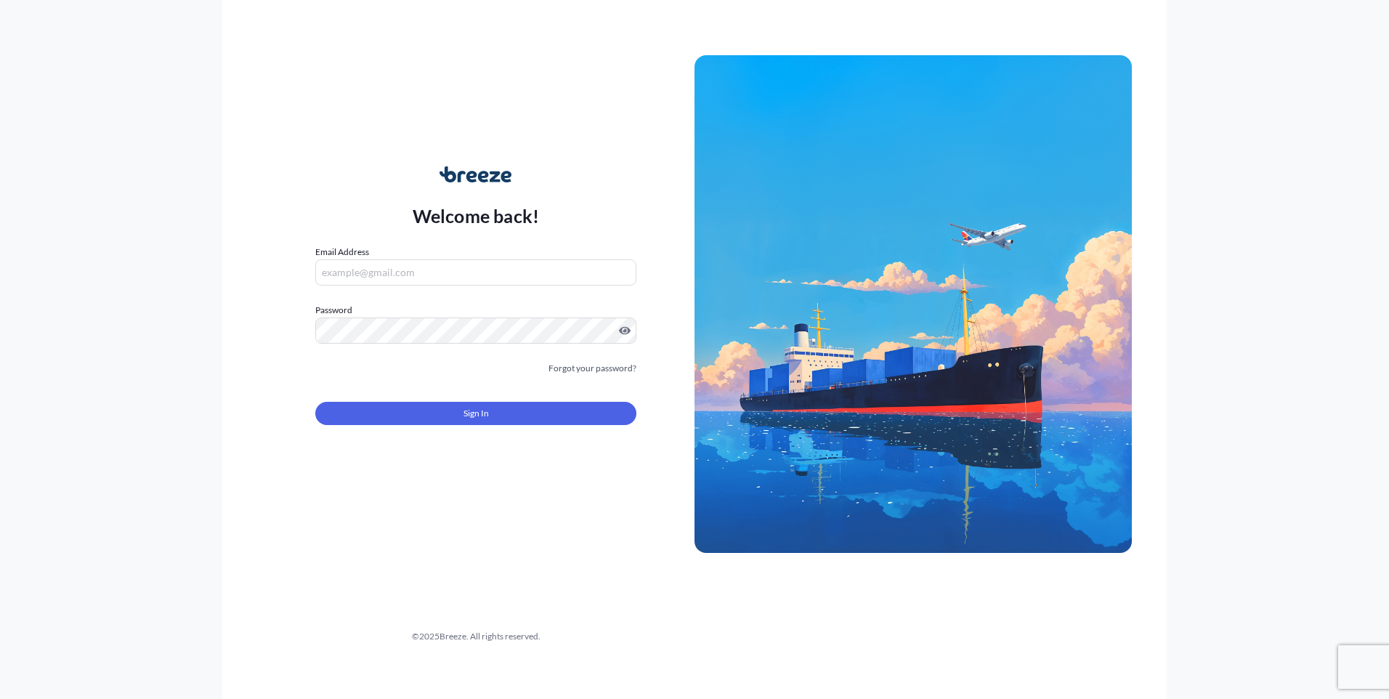 The height and width of the screenshot is (699, 1389). Describe the element at coordinates (342, 252) in the screenshot. I see `label: Email Address` at that location.